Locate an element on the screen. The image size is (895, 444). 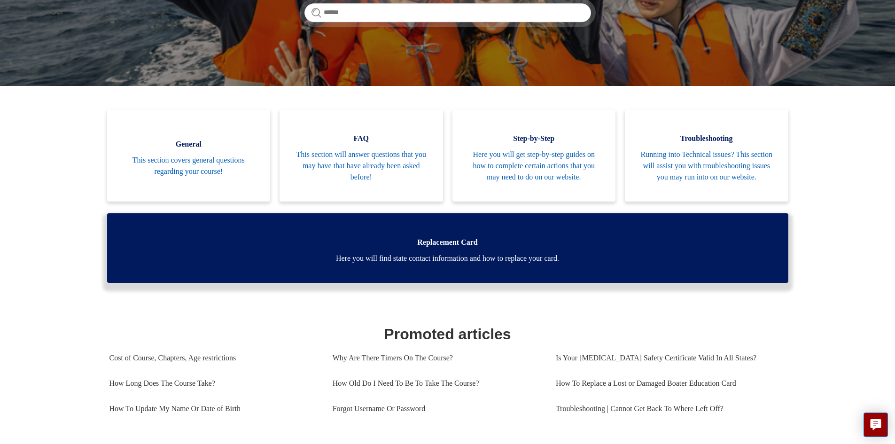
div: Live chat is located at coordinates (876, 425).